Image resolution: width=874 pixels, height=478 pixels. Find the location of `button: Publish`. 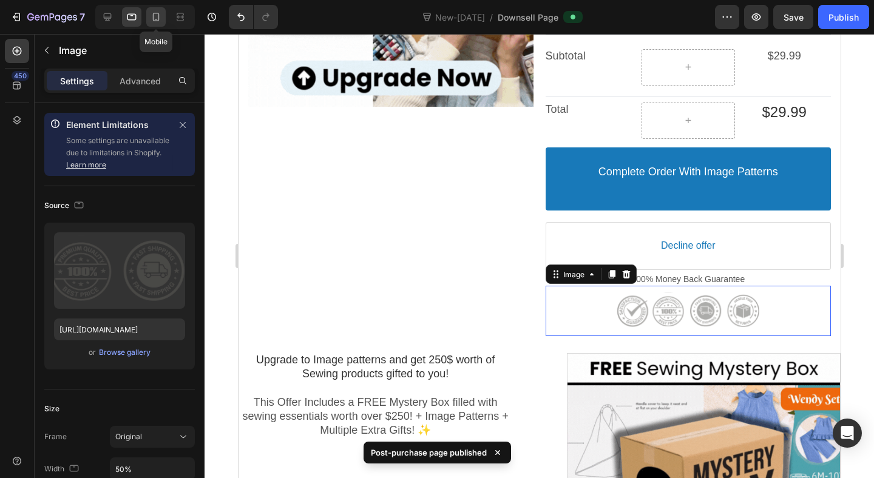

button: Publish is located at coordinates (844, 17).